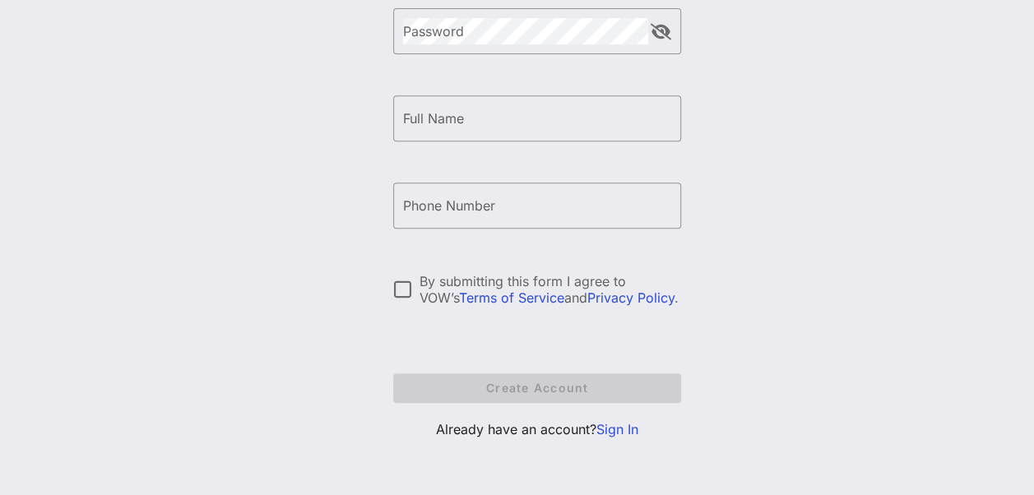 The width and height of the screenshot is (1034, 495). I want to click on p: Already have an account?, so click(537, 430).